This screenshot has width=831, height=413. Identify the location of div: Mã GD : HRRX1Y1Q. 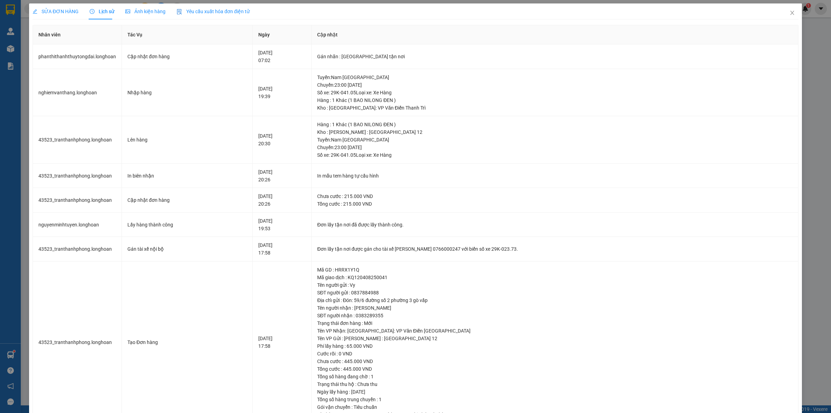
(555, 270).